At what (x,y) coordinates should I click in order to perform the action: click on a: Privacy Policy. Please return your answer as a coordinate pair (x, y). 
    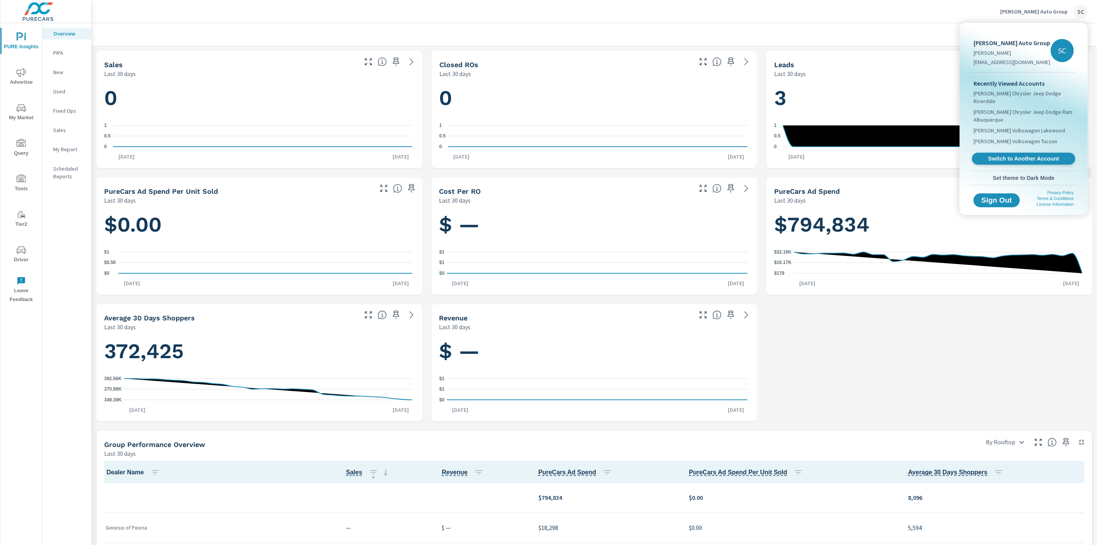
    Looking at the image, I should click on (1061, 192).